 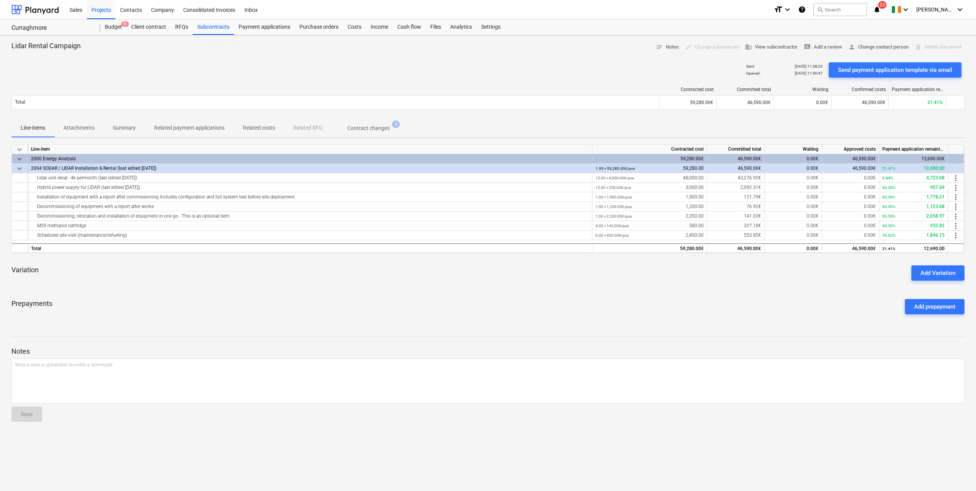 What do you see at coordinates (957, 473) in the screenshot?
I see `div: Chat Widget` at bounding box center [957, 473].